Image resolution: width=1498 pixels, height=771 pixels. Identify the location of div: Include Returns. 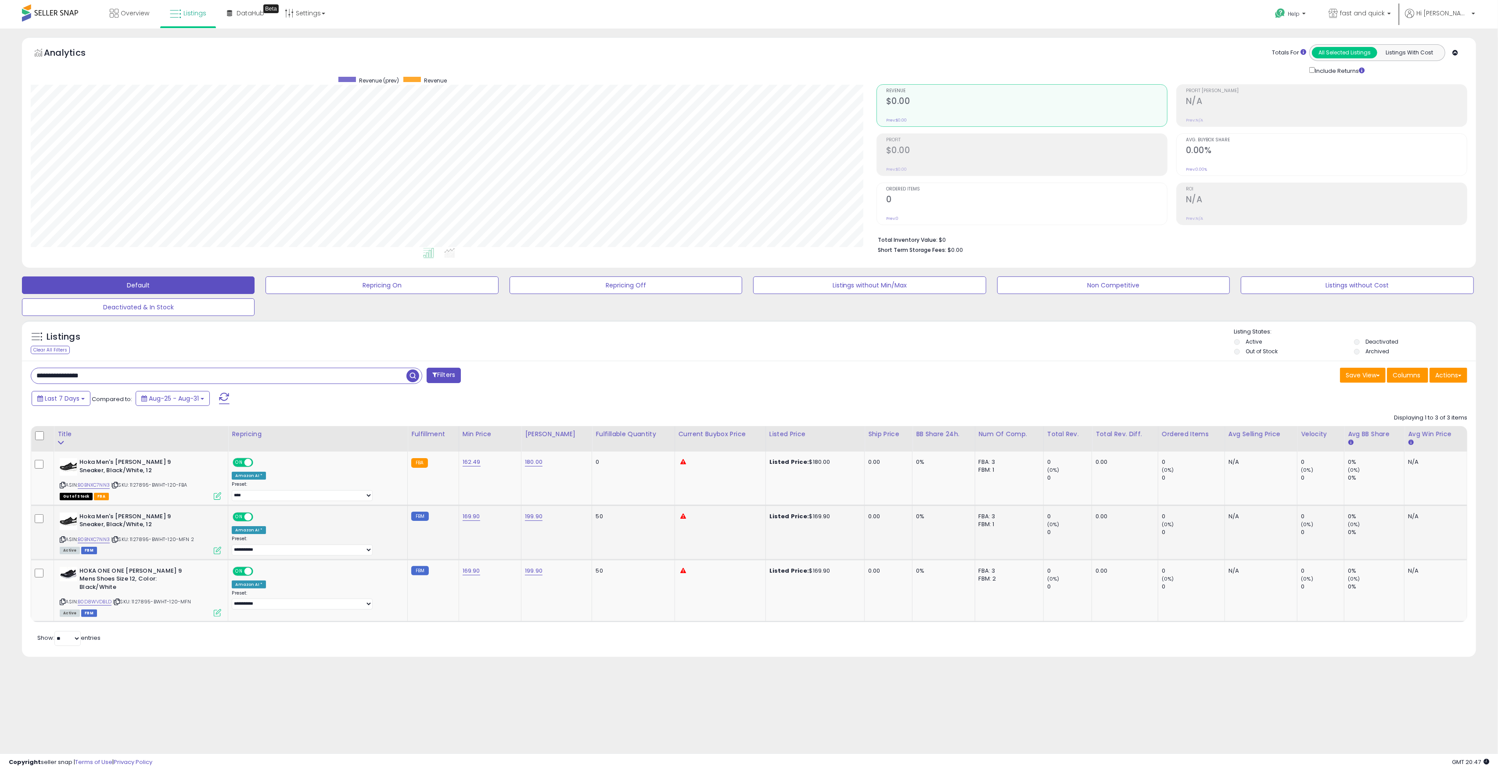
(1339, 70).